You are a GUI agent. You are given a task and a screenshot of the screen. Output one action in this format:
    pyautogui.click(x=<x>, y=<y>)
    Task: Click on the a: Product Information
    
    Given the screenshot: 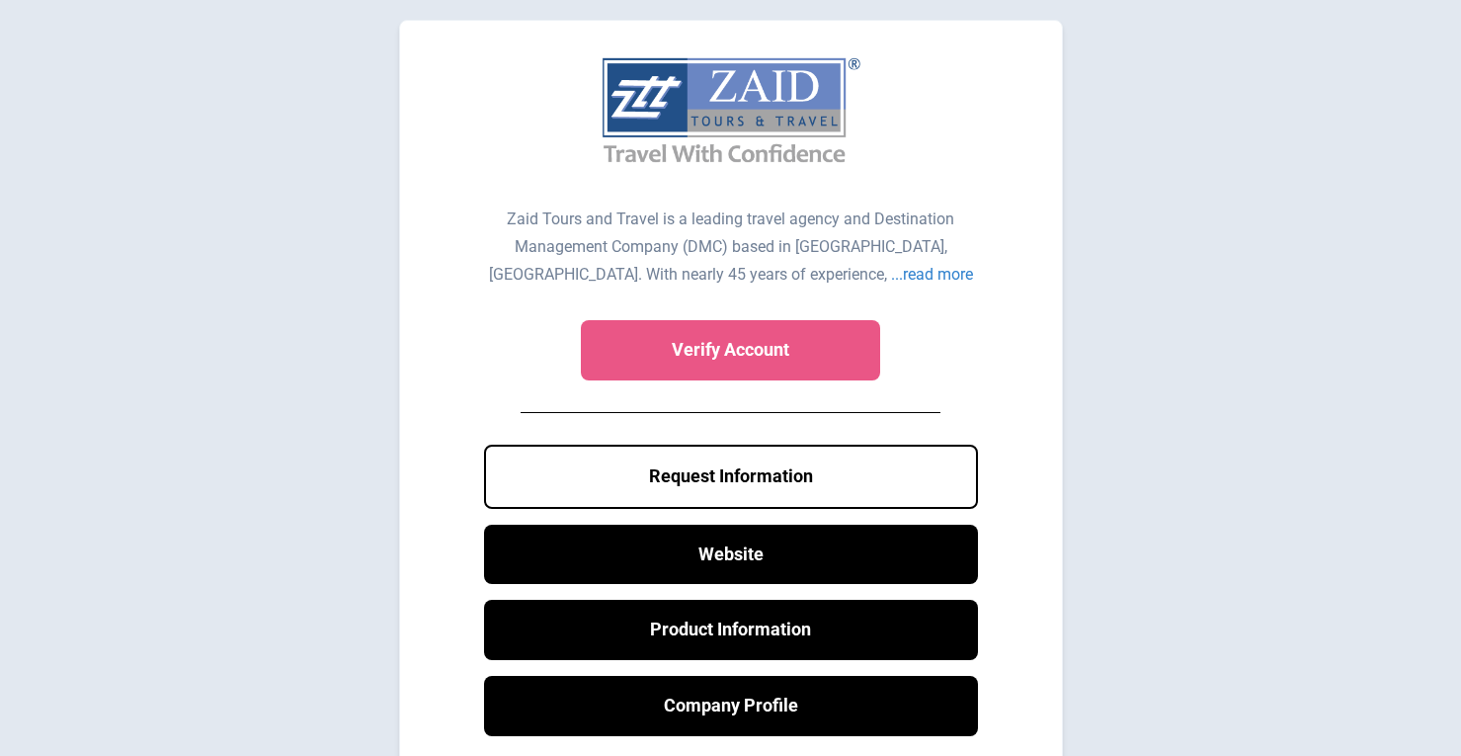 What is the action you would take?
    pyautogui.click(x=731, y=629)
    